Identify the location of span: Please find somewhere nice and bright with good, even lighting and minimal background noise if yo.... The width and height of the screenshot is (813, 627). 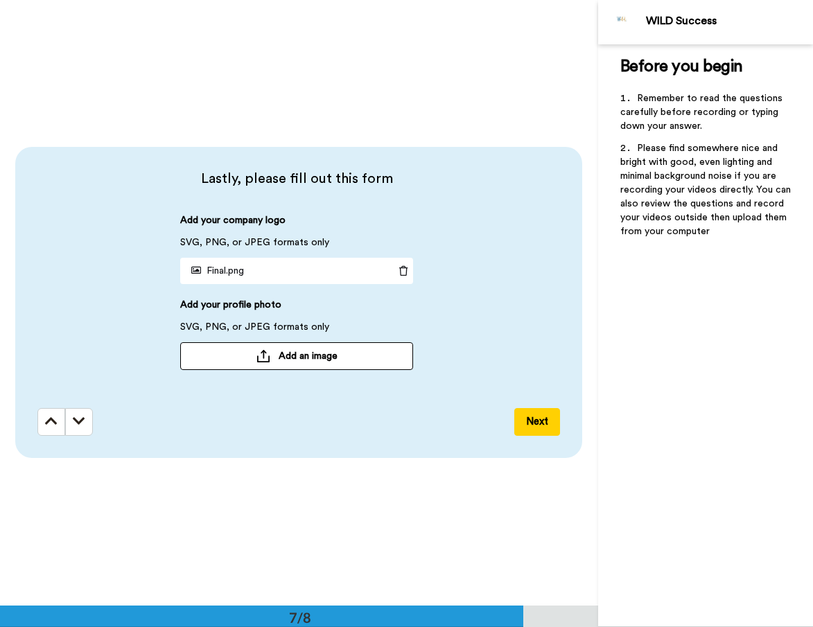
(707, 190).